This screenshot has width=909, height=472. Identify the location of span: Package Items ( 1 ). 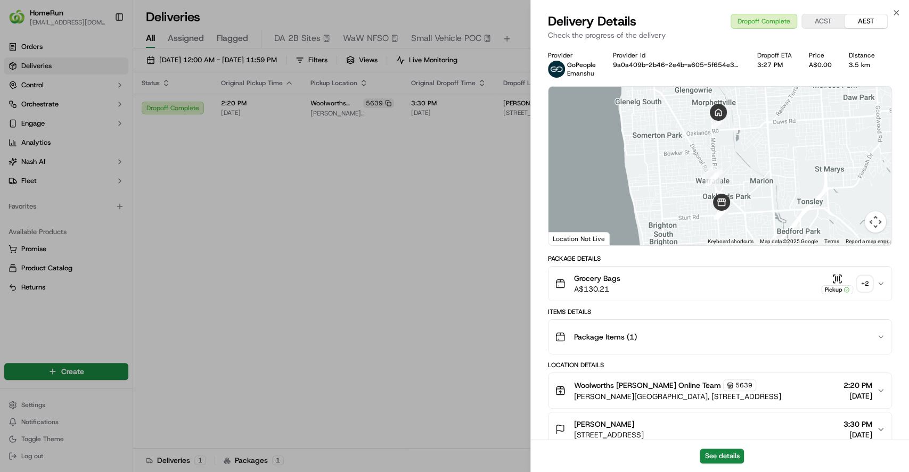
(605, 337).